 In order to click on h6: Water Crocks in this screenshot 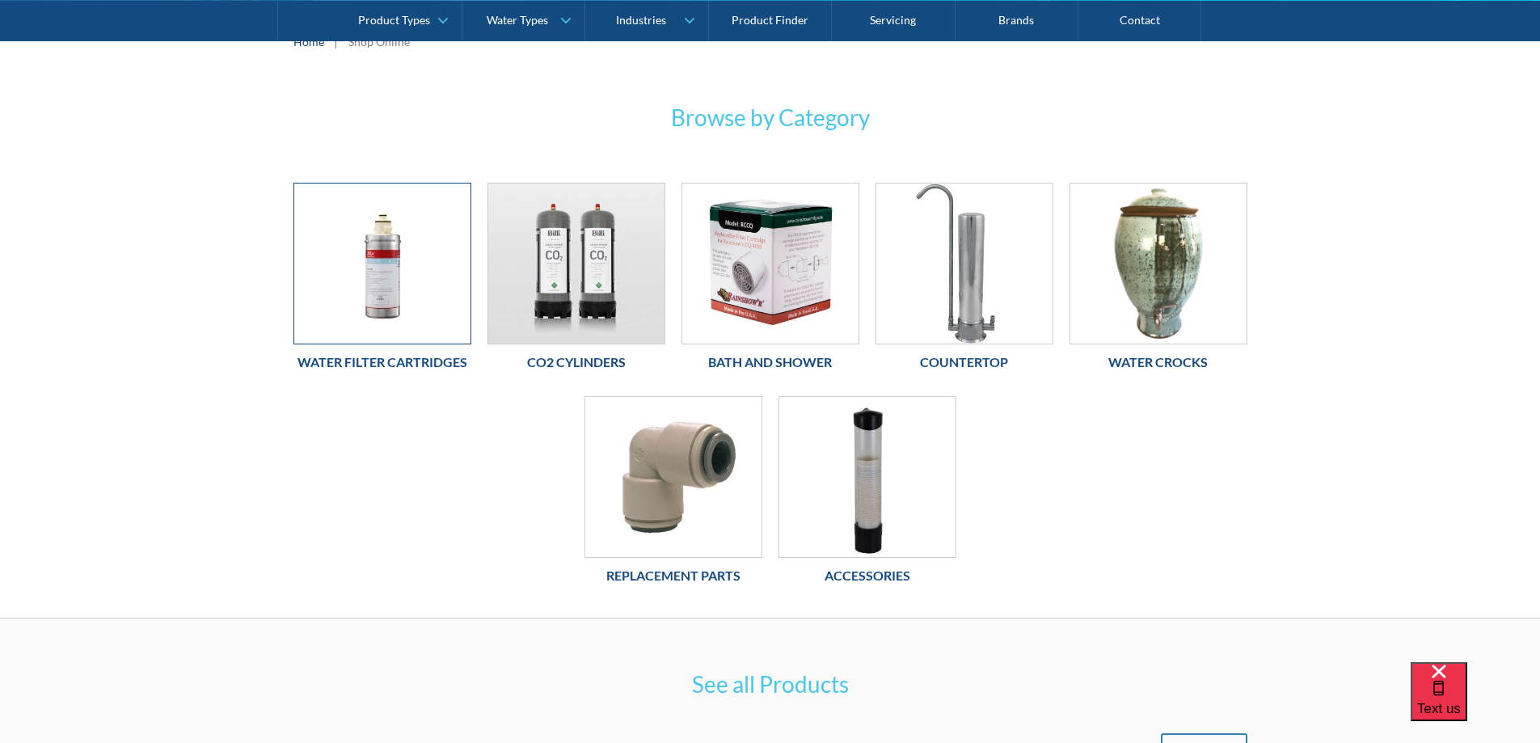, I will do `click(1158, 362)`.